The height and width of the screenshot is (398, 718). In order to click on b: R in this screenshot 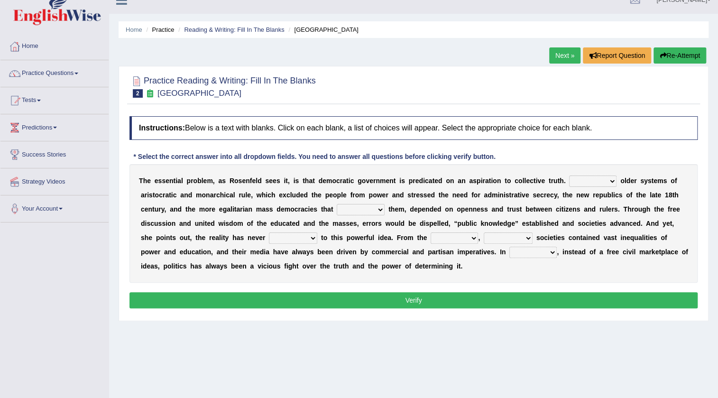, I will do `click(232, 181)`.